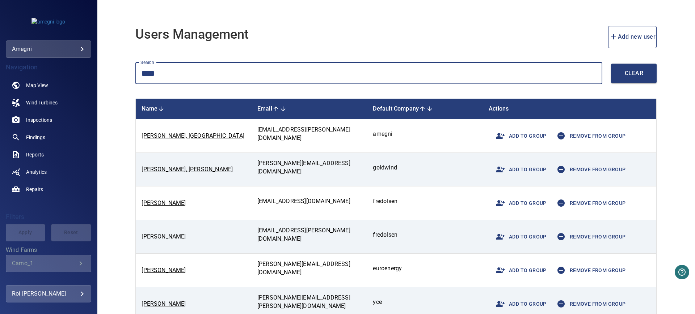  Describe the element at coordinates (48, 250) in the screenshot. I see `label: Wind Farms` at that location.